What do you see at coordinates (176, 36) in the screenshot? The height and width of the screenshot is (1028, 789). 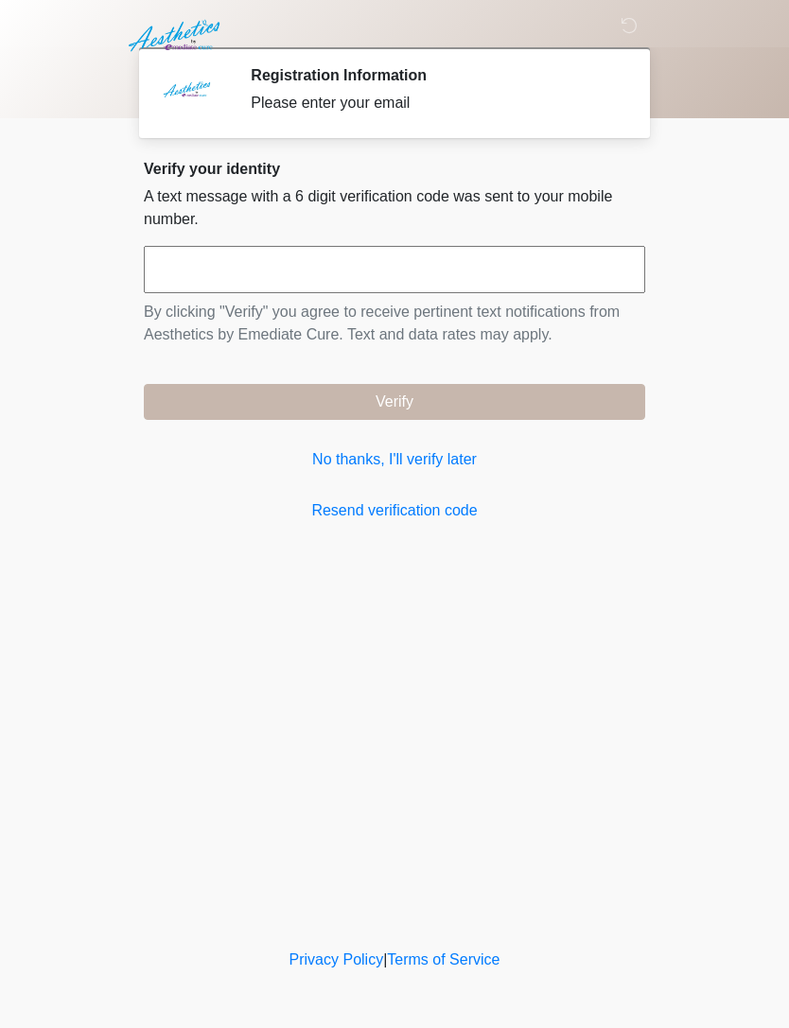 I see `img: Aesthetics by Emediate Cure Logo` at bounding box center [176, 36].